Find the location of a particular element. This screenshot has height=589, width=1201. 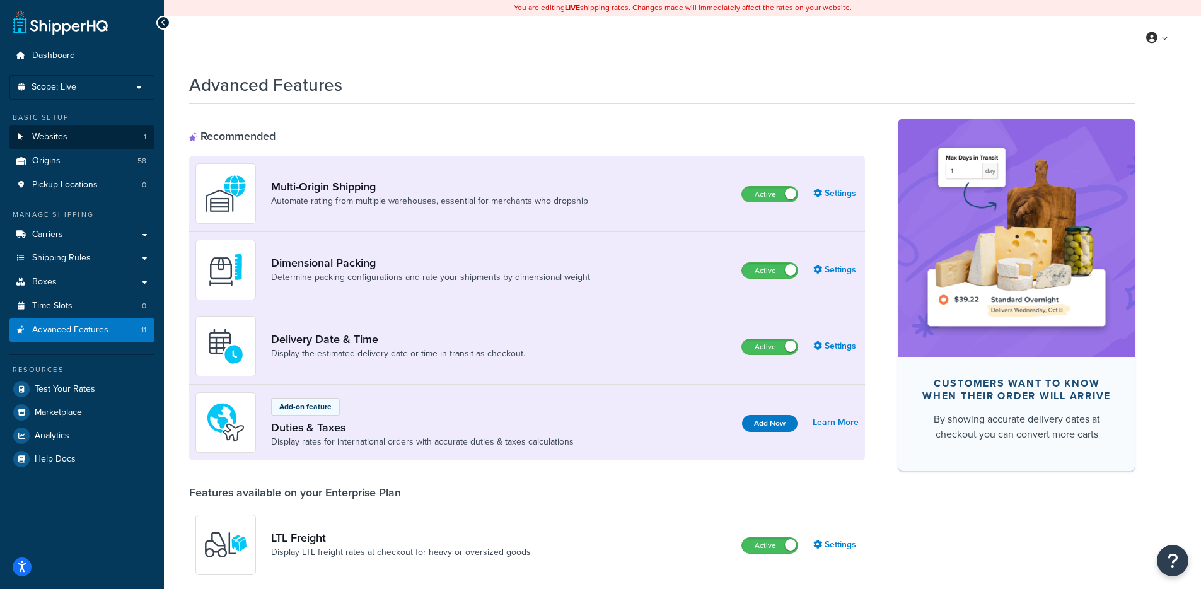

span: Analytics is located at coordinates (52, 436).